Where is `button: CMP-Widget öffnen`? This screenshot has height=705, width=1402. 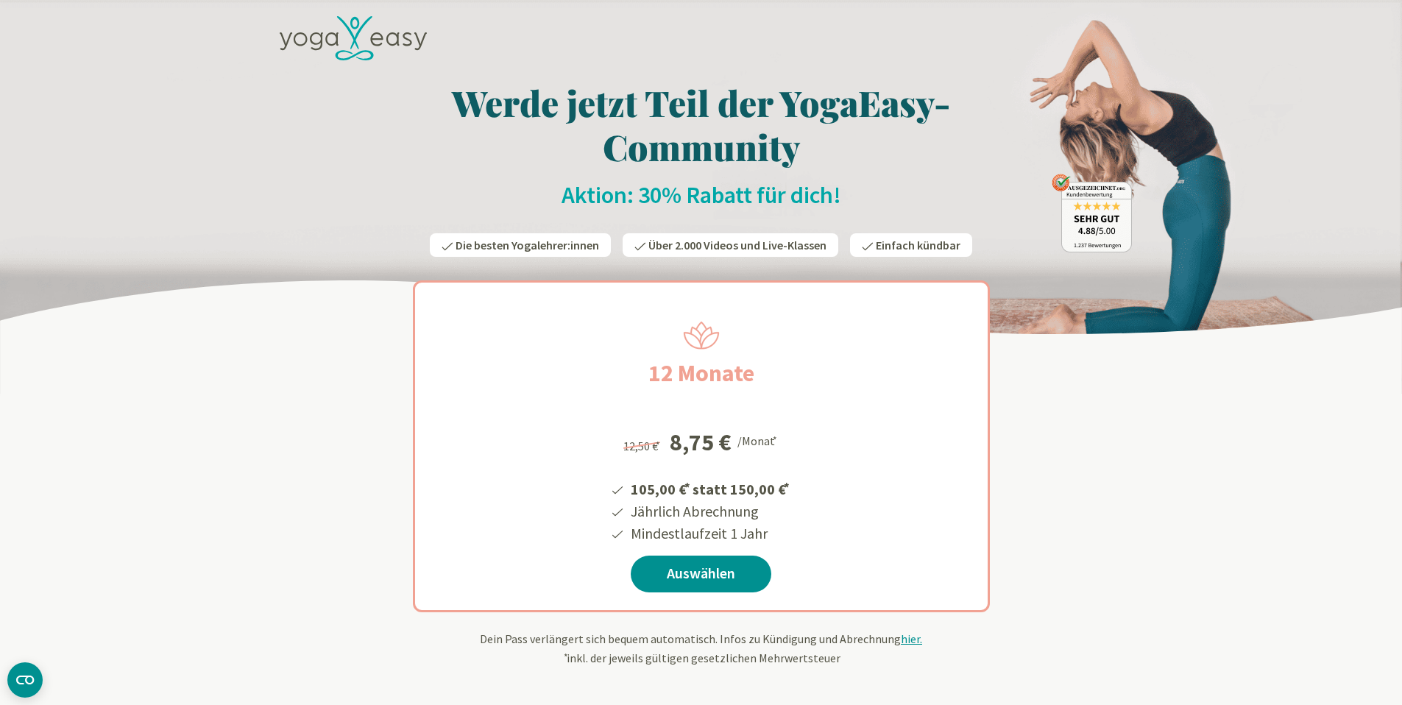
button: CMP-Widget öffnen is located at coordinates (25, 680).